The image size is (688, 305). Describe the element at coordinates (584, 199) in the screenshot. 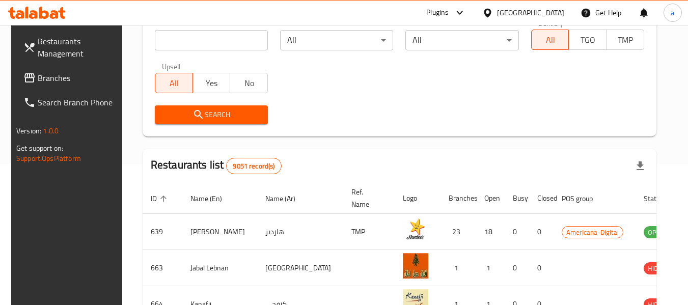

I see `span: POS group` at that location.